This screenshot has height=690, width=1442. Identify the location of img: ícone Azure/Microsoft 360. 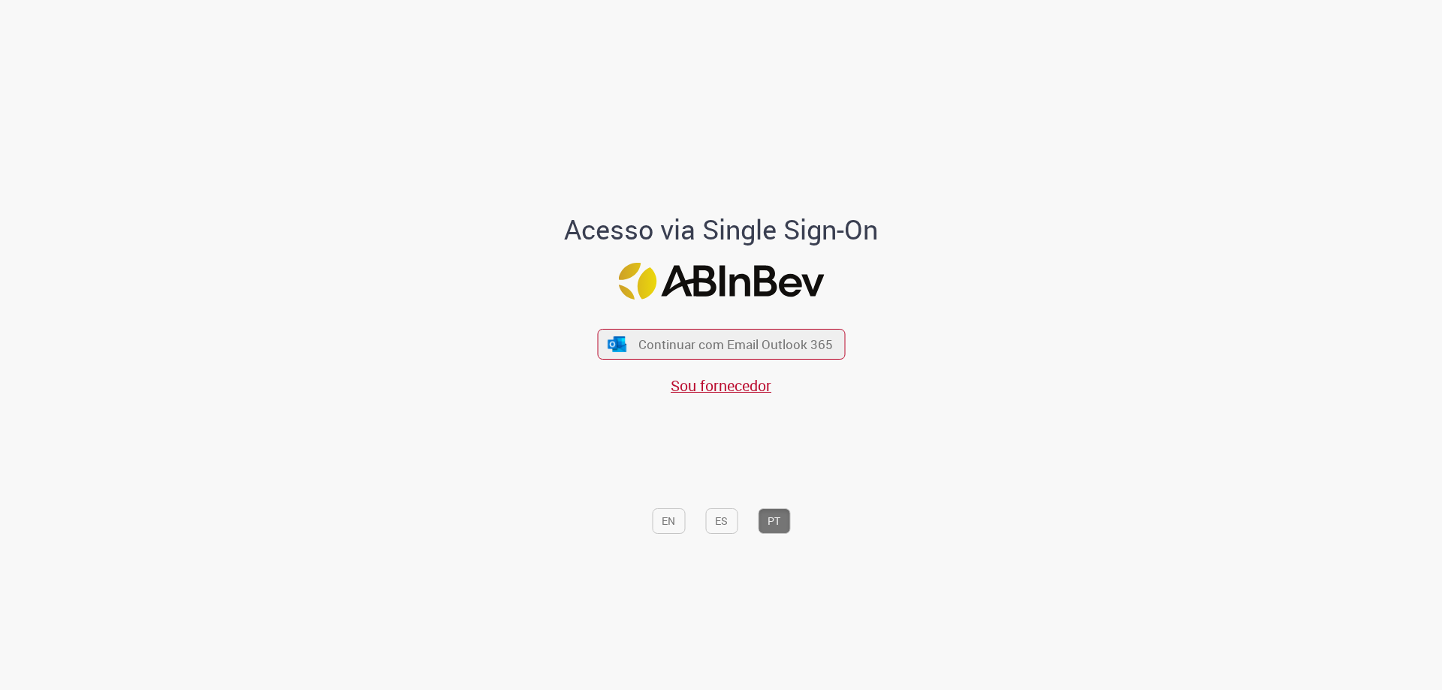
(617, 344).